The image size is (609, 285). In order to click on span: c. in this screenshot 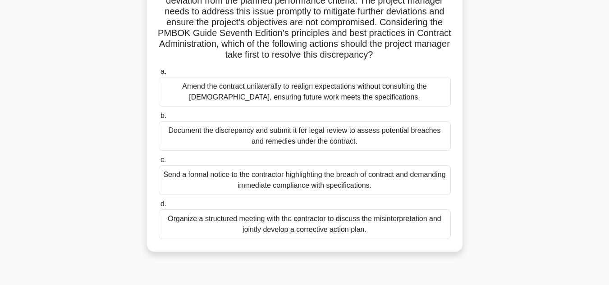, I will do `click(163, 160)`.